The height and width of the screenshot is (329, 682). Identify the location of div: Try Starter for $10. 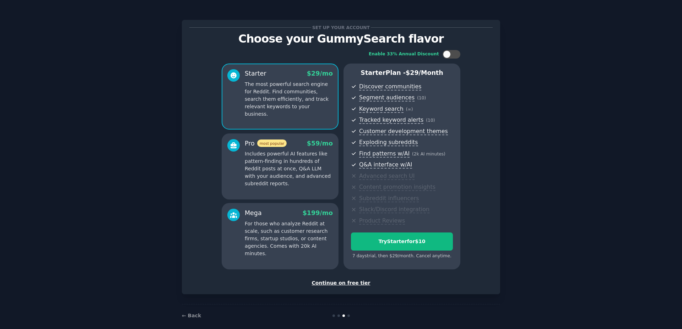
(402, 241).